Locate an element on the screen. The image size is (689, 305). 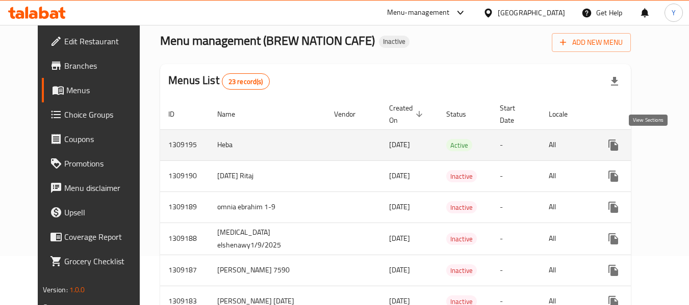
span: Edit Restaurant is located at coordinates (105, 41).